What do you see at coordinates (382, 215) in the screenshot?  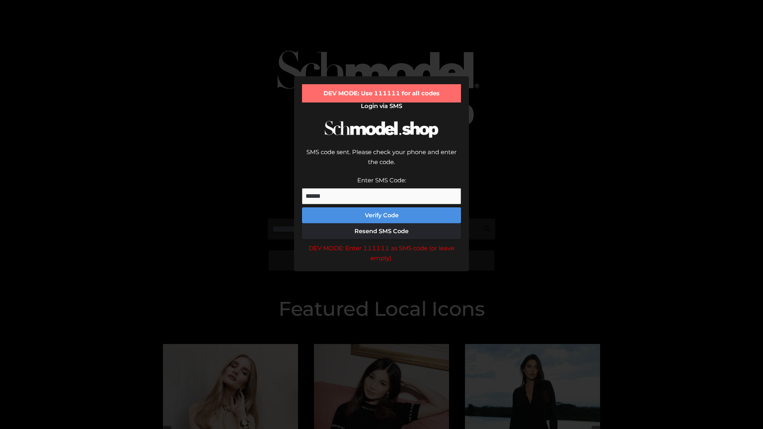 I see `button: Verify Code` at bounding box center [382, 215].